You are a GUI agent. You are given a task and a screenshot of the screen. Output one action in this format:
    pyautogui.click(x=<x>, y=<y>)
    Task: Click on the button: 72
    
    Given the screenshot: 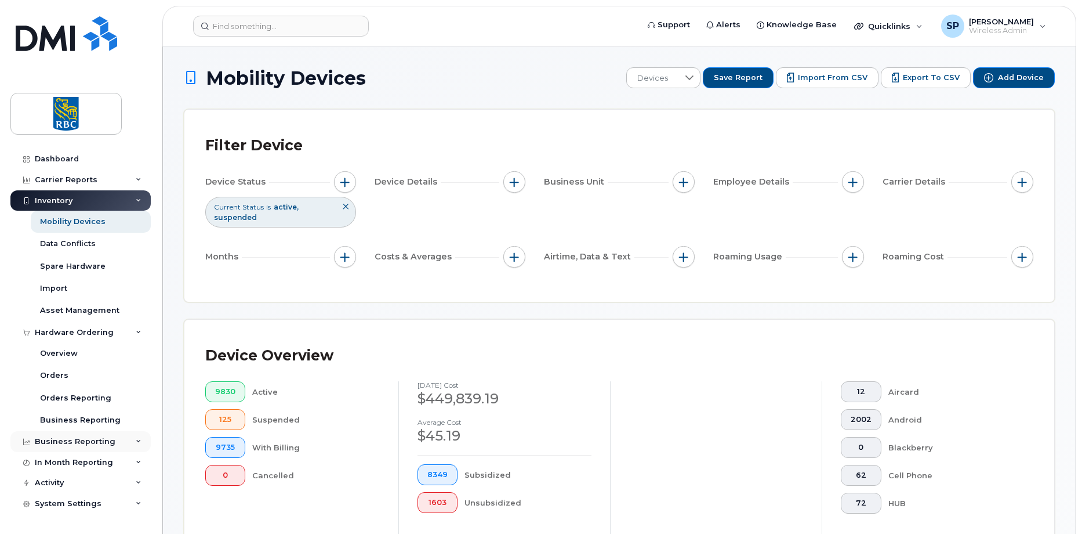 What is the action you would take?
    pyautogui.click(x=861, y=503)
    